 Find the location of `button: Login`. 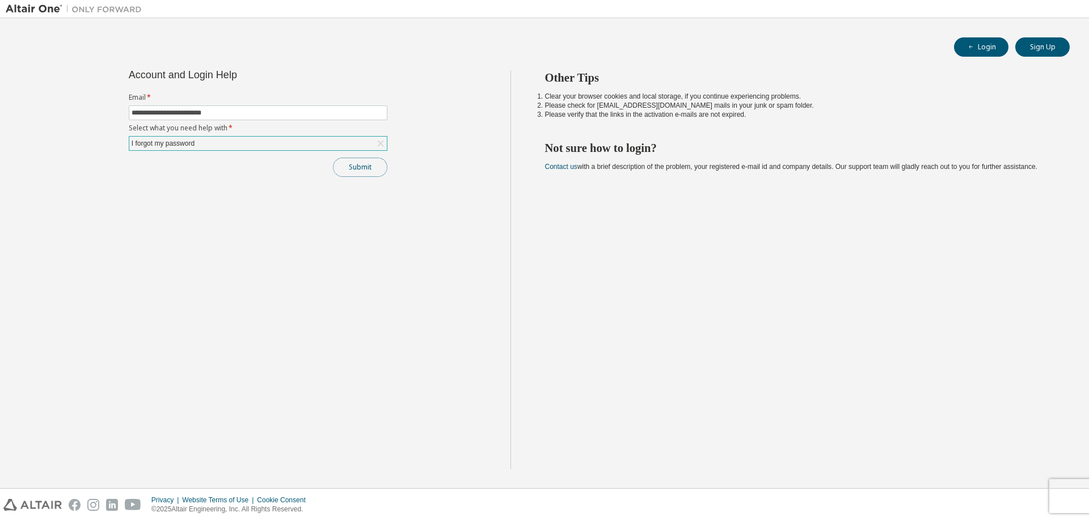

button: Login is located at coordinates (981, 47).